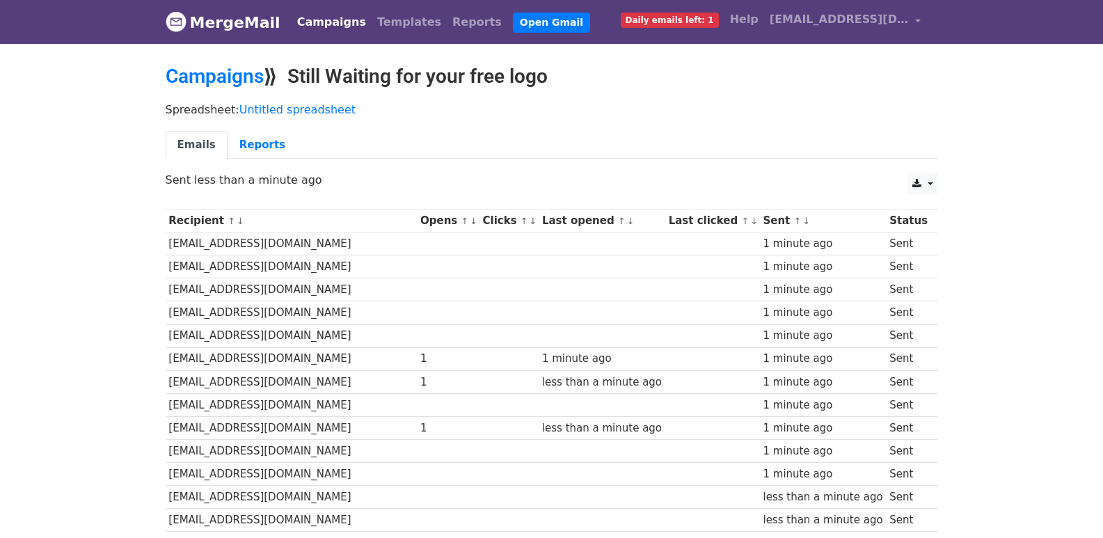  I want to click on span: Daily emails left: 1, so click(669, 20).